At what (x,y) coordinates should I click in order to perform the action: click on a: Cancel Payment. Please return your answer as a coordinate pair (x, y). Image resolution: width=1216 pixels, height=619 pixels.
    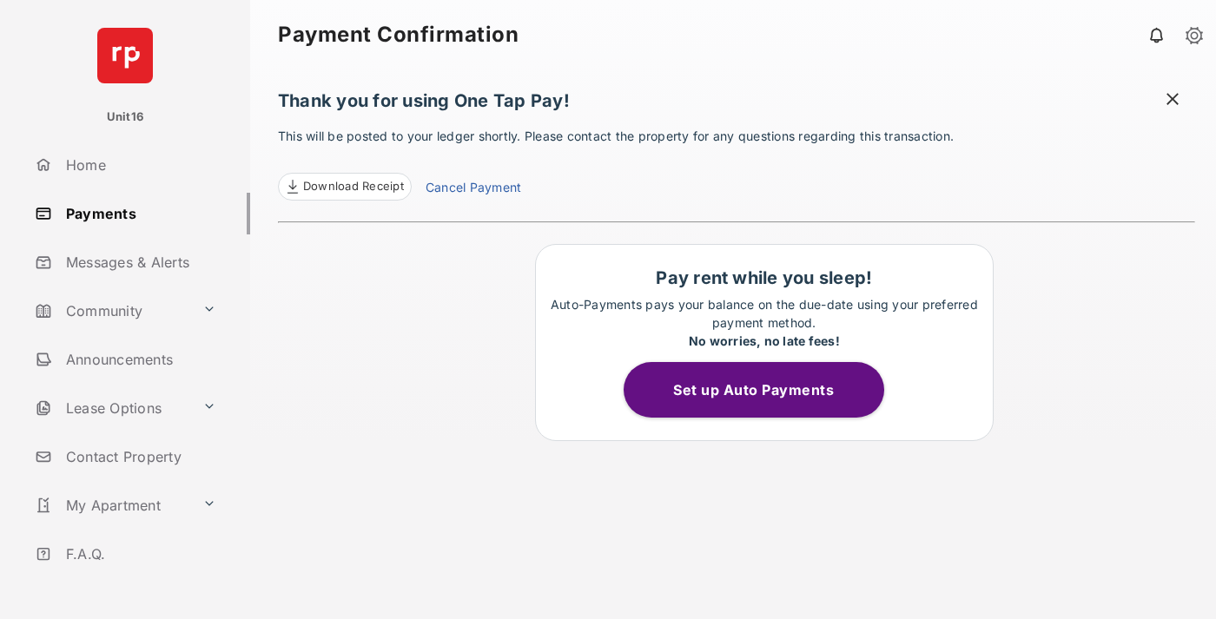
    Looking at the image, I should click on (473, 189).